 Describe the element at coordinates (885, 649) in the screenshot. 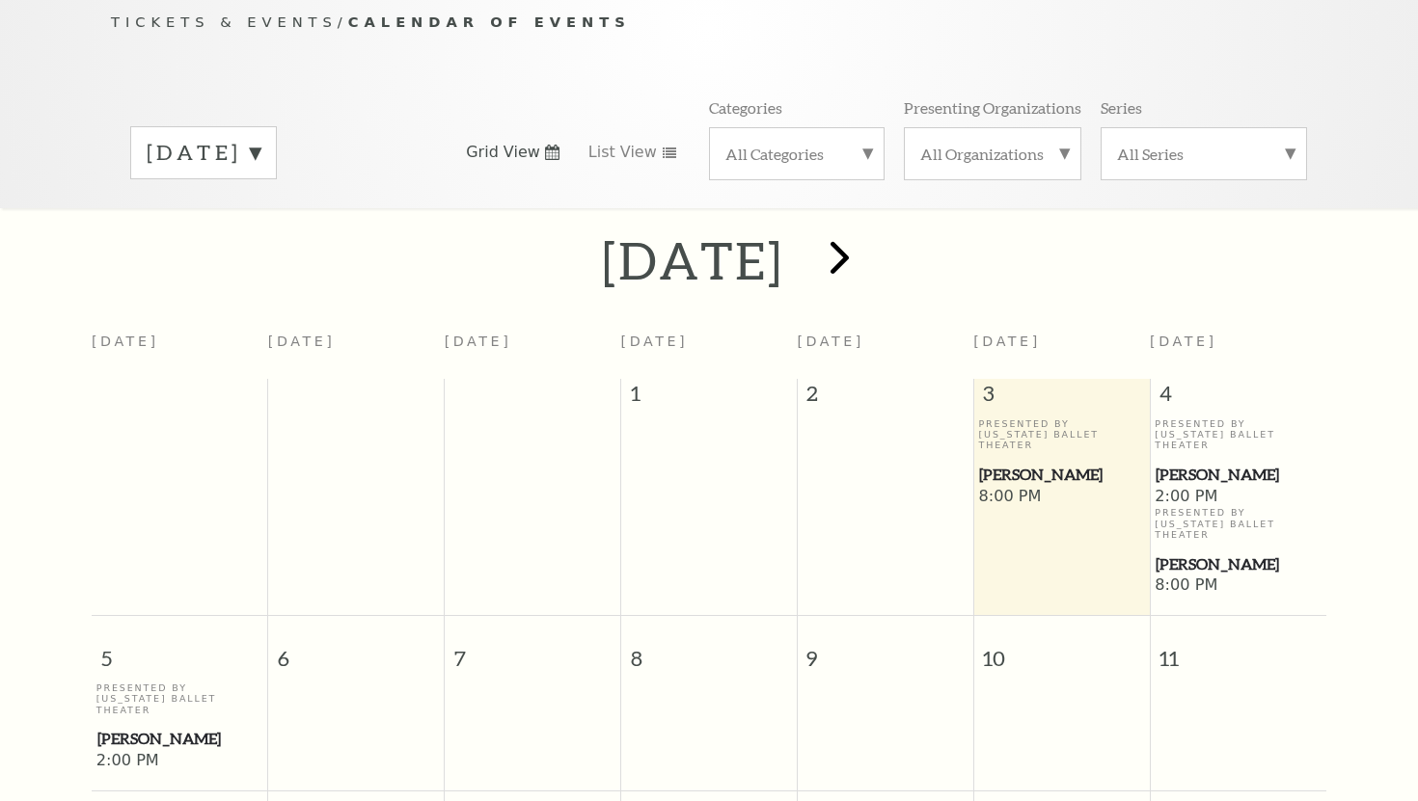

I see `span: 9` at that location.